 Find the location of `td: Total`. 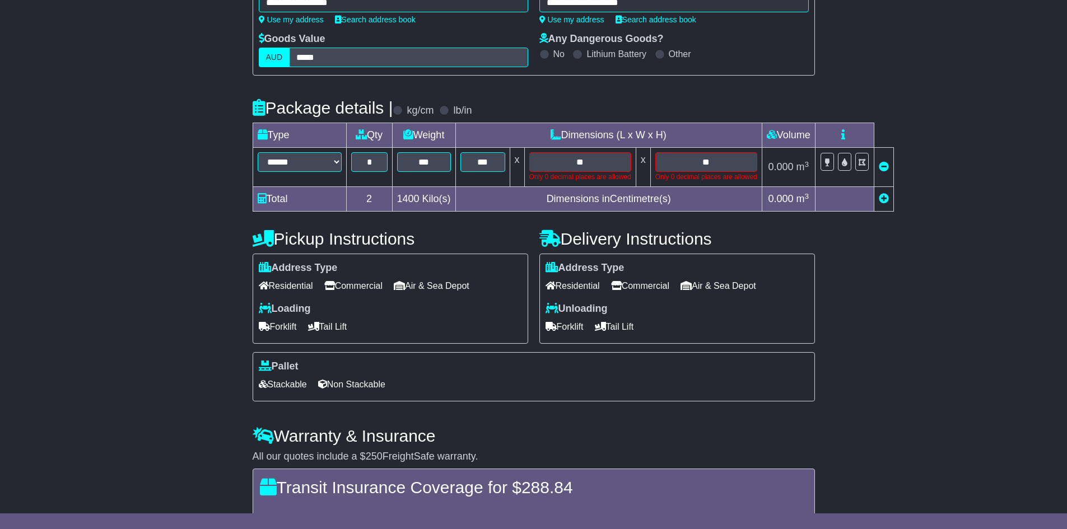

td: Total is located at coordinates (299, 199).